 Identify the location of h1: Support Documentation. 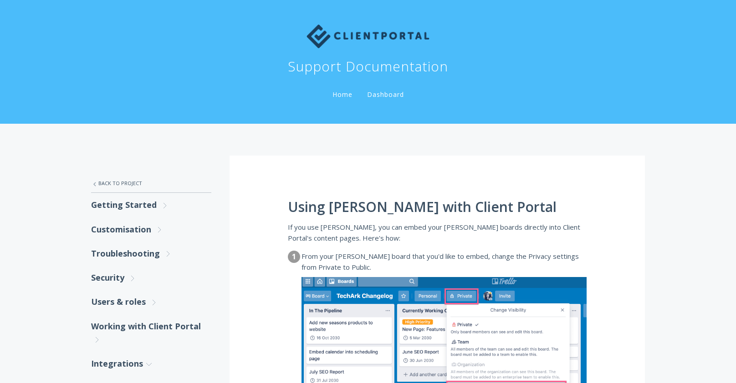
(368, 66).